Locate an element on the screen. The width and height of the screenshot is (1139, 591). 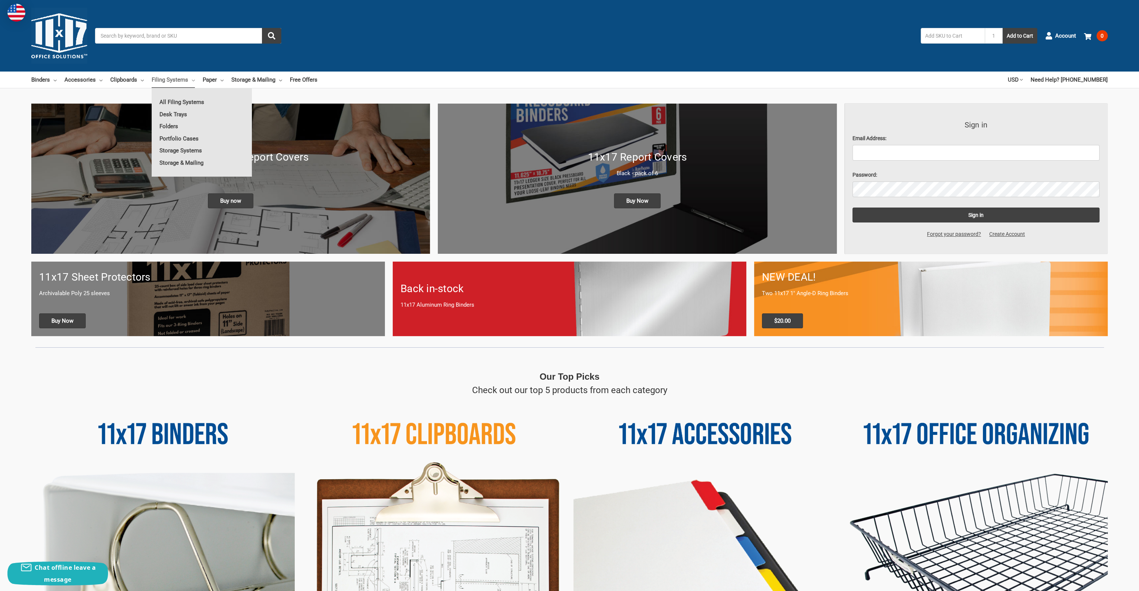
a: Clipboards is located at coordinates (127, 80).